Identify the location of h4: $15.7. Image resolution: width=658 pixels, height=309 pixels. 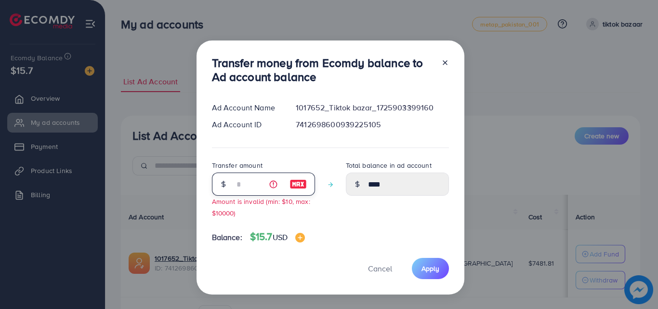
(277, 236).